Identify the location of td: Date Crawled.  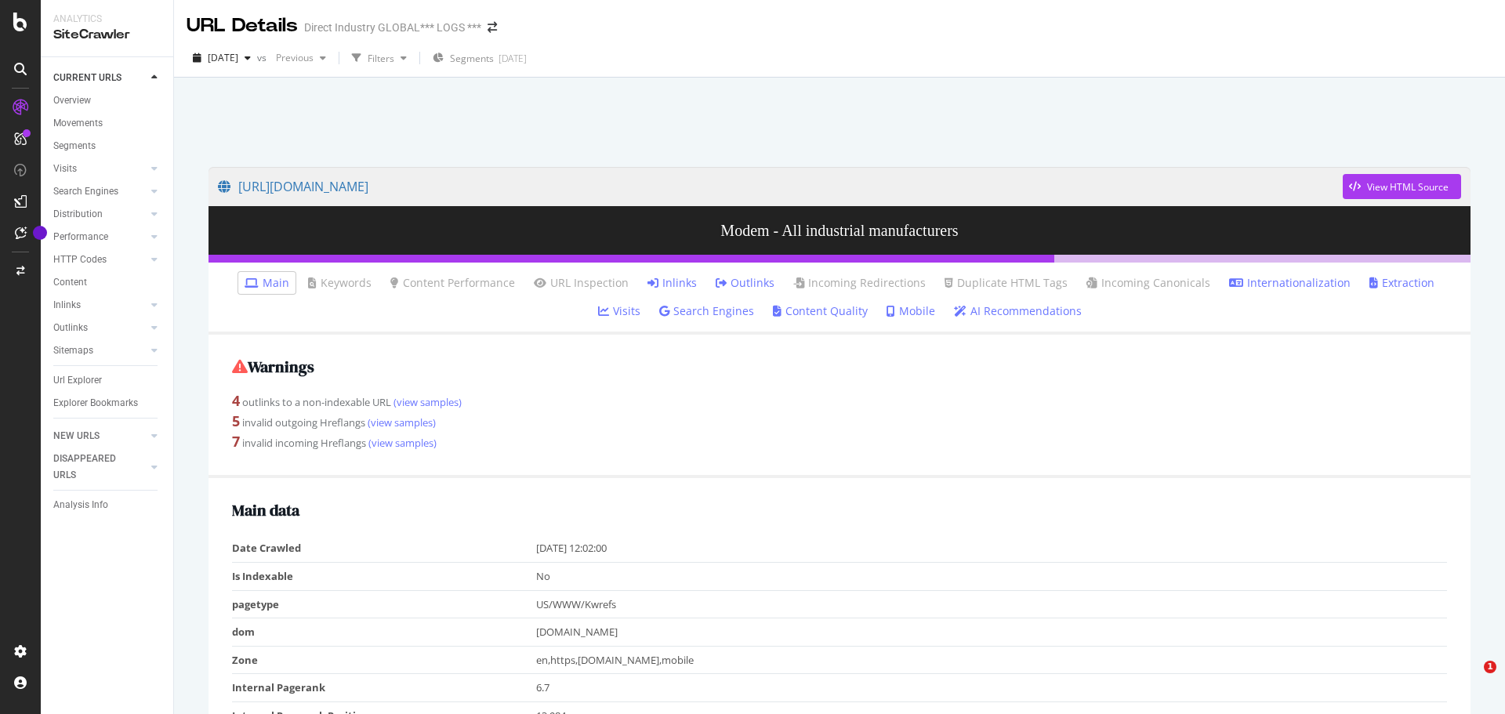
(384, 548).